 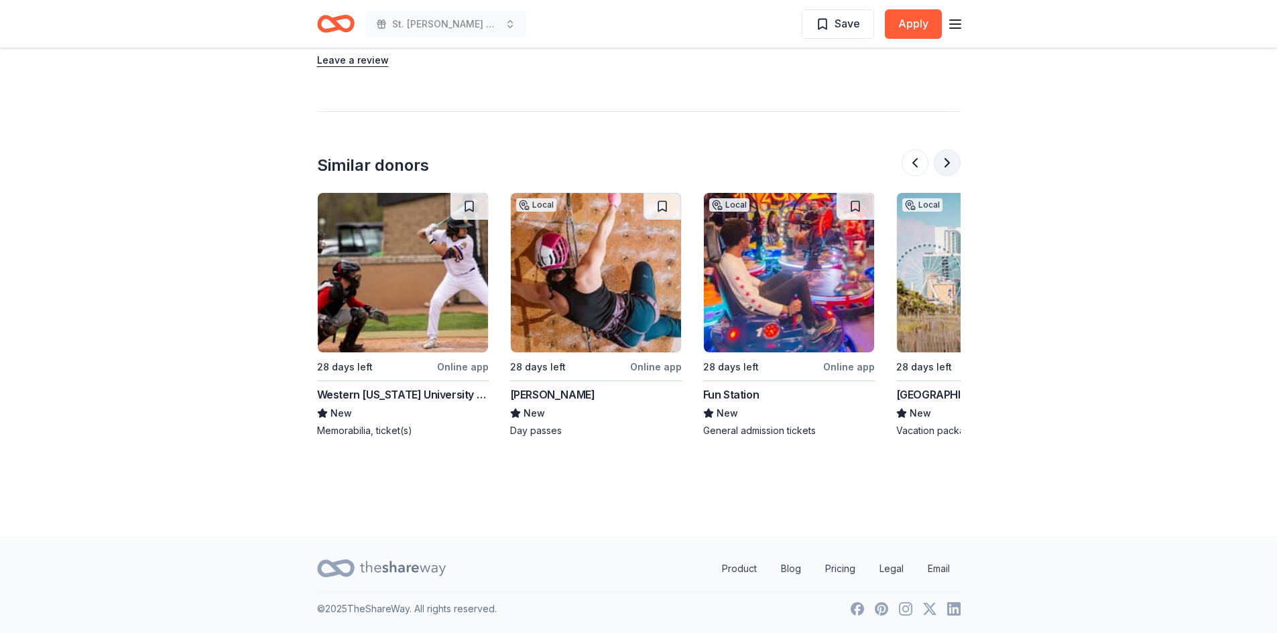 What do you see at coordinates (596, 273) in the screenshot?
I see `img: Image for Petra Cliffs` at bounding box center [596, 273].